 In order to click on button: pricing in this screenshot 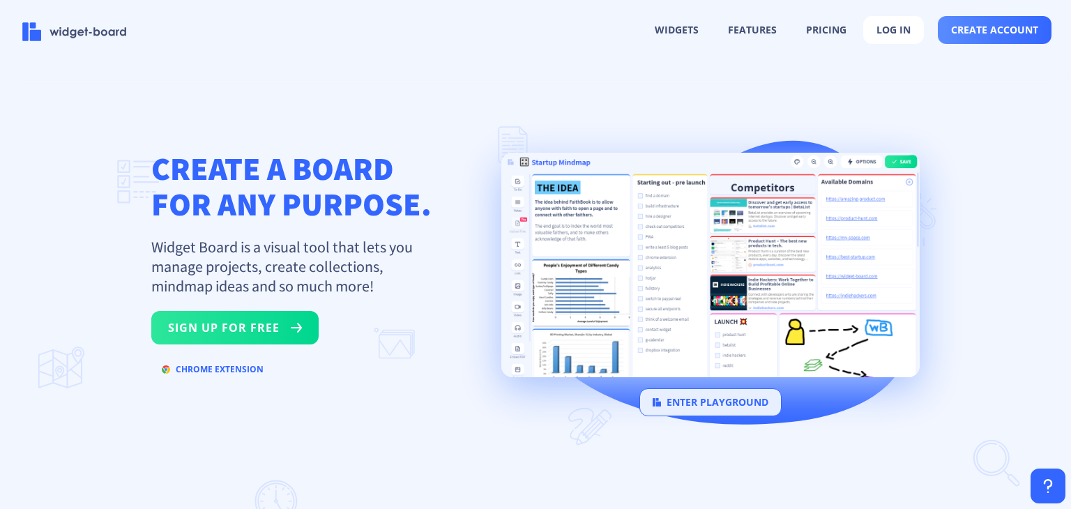, I will do `click(826, 30)`.